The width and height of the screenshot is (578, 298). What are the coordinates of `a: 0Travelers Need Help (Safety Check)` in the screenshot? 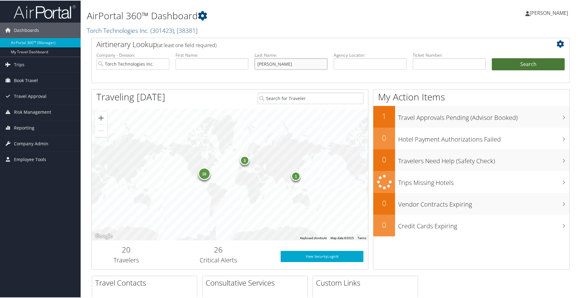 It's located at (472, 160).